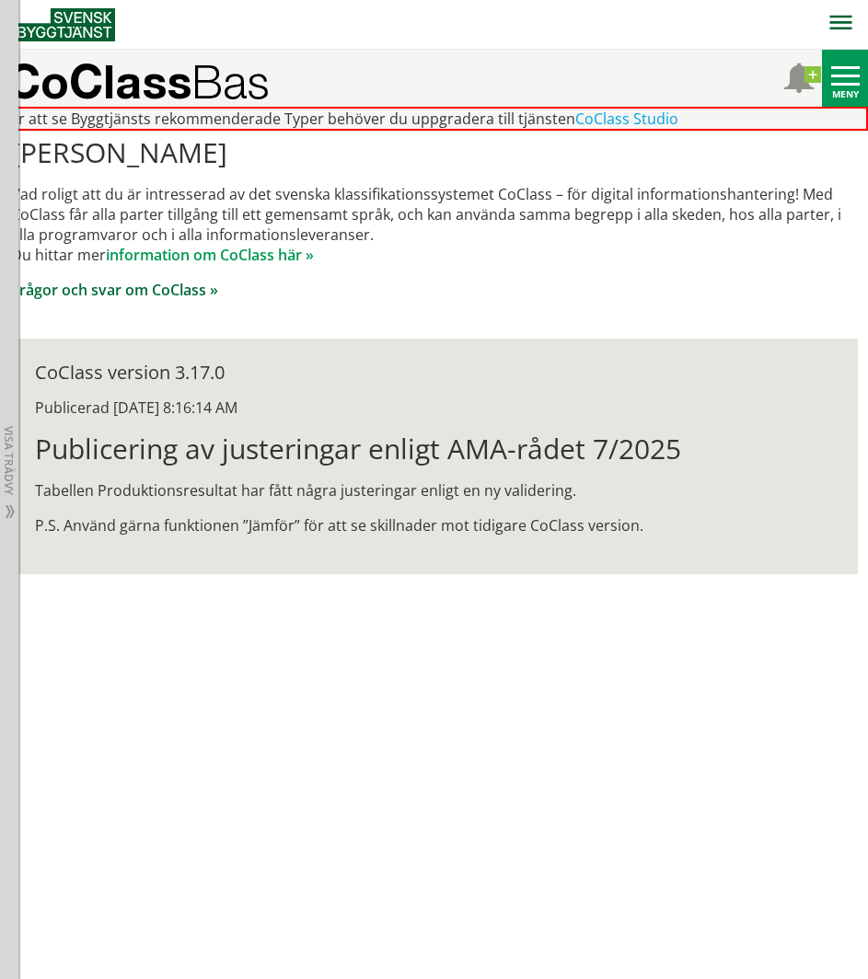 The image size is (868, 979). What do you see at coordinates (434, 490) in the screenshot?
I see `p: Tabellen Produktionsresultat har fått några justeringar enligt en ny validering.` at bounding box center [434, 490].